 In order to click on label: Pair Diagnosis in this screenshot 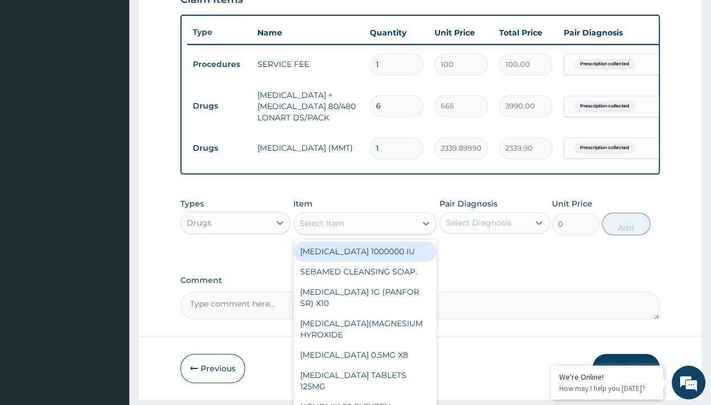, I will do `click(468, 204)`.